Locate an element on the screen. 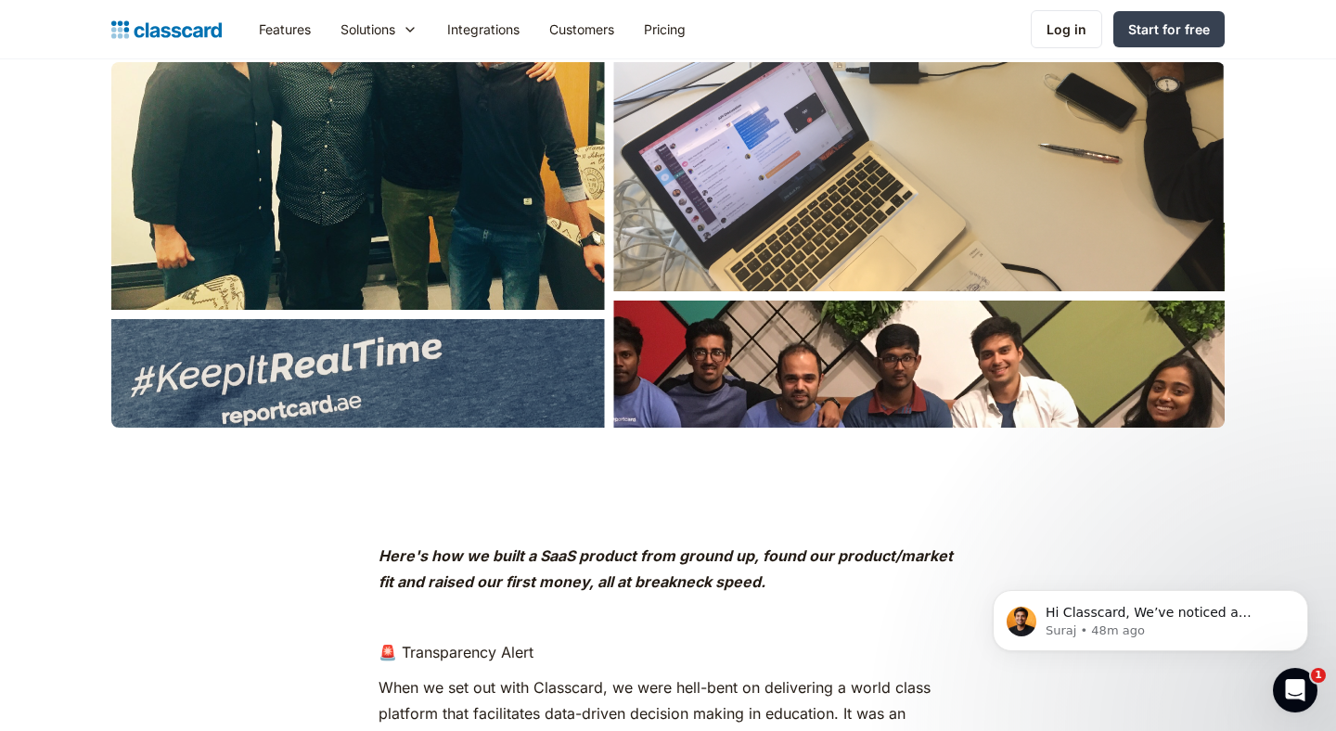 The height and width of the screenshot is (731, 1336). p: Message from Suraj, sent 48m ago is located at coordinates (200, 80).